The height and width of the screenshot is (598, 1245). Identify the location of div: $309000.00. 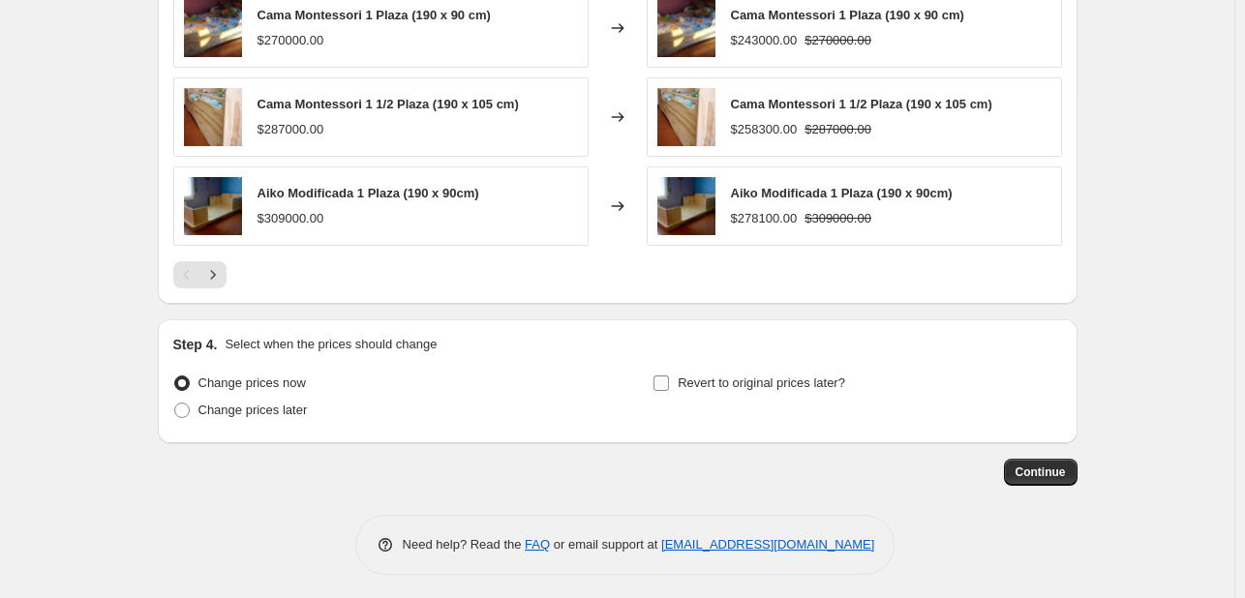
(290, 219).